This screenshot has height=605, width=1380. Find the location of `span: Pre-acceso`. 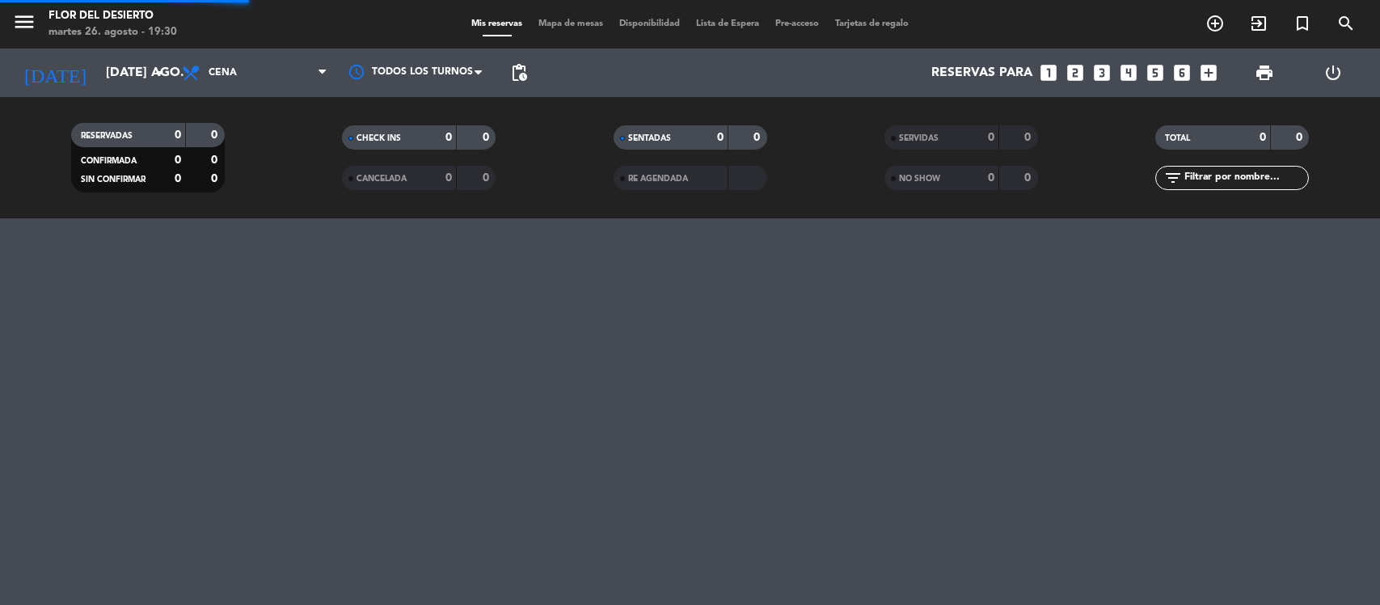

span: Pre-acceso is located at coordinates (797, 23).